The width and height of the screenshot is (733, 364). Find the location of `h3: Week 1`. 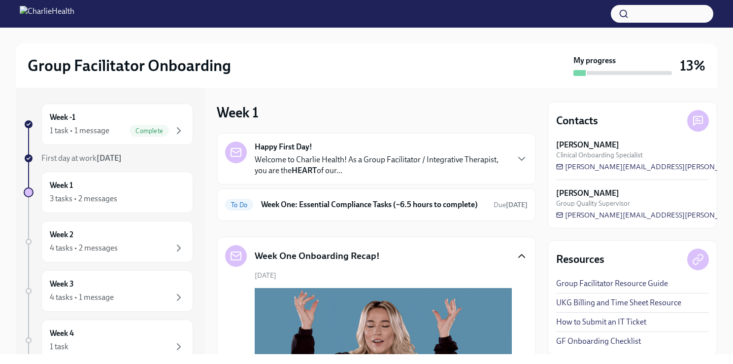

h3: Week 1 is located at coordinates (237, 112).